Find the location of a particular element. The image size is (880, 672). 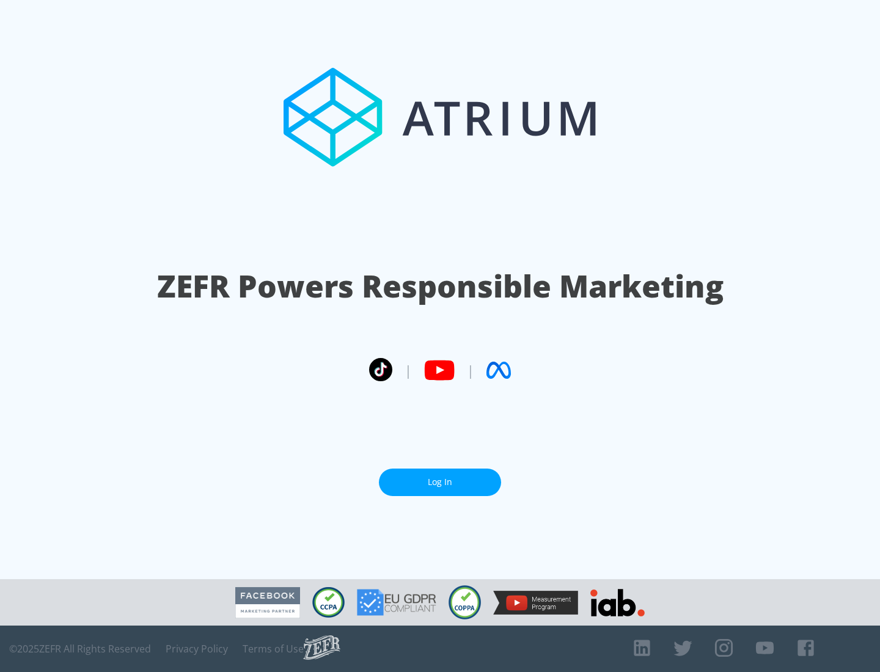

img: IAB is located at coordinates (617, 603).